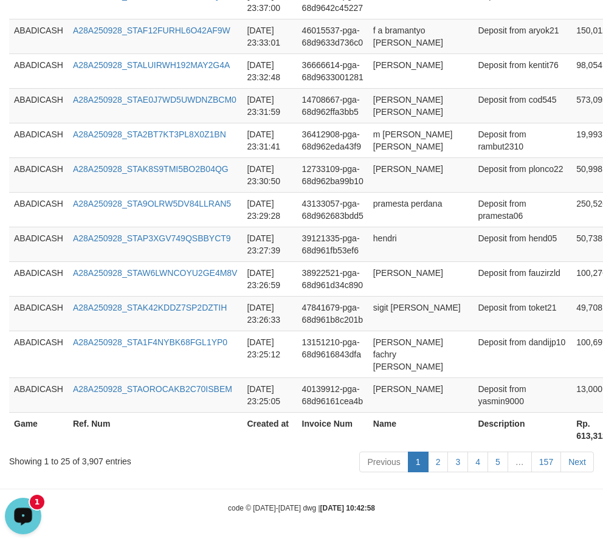 The width and height of the screenshot is (603, 544). I want to click on td: Deposit from pramesta06, so click(522, 209).